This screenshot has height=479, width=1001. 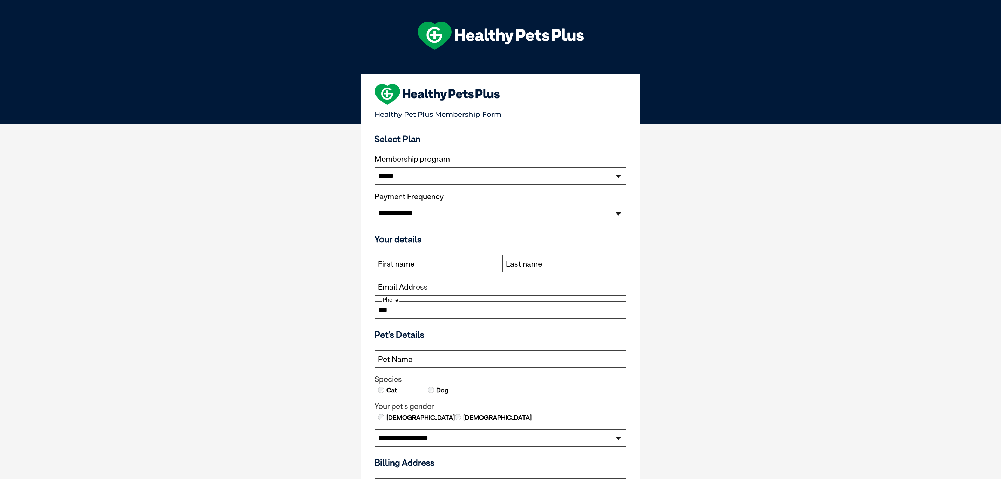 I want to click on img: heart-shape-hpp-logo-large.png, so click(x=437, y=94).